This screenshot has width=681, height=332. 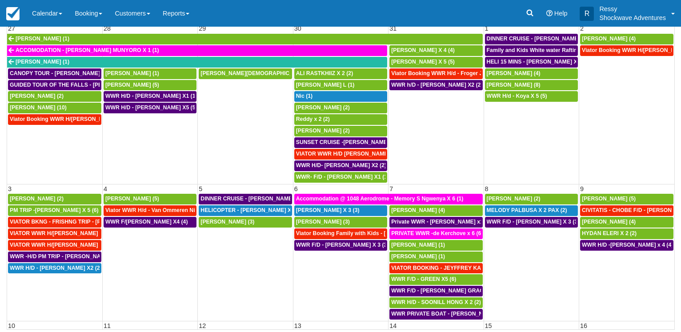 What do you see at coordinates (202, 326) in the screenshot?
I see `span: 12` at bounding box center [202, 326].